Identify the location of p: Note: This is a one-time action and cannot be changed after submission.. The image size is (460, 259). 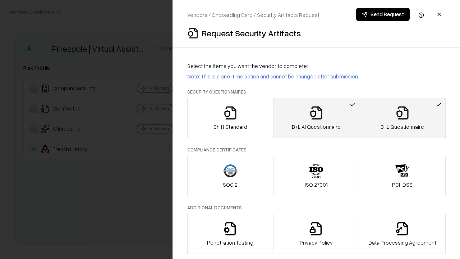
(316, 76).